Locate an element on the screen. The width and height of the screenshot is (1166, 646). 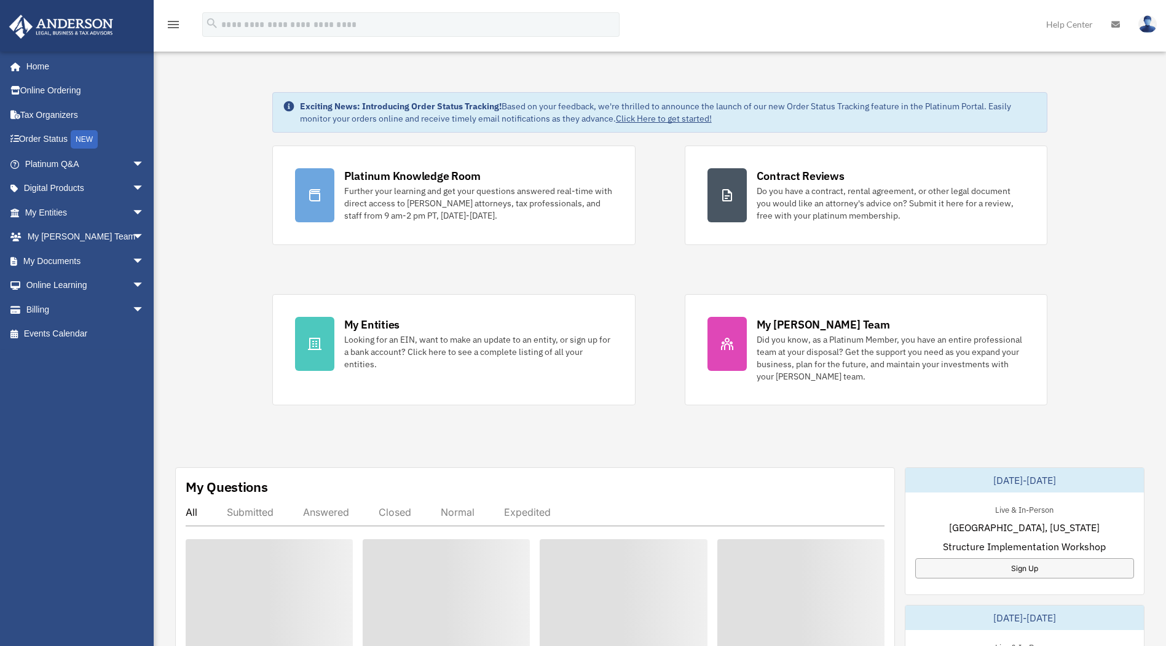
div: Live & In-Person is located at coordinates (1024, 509).